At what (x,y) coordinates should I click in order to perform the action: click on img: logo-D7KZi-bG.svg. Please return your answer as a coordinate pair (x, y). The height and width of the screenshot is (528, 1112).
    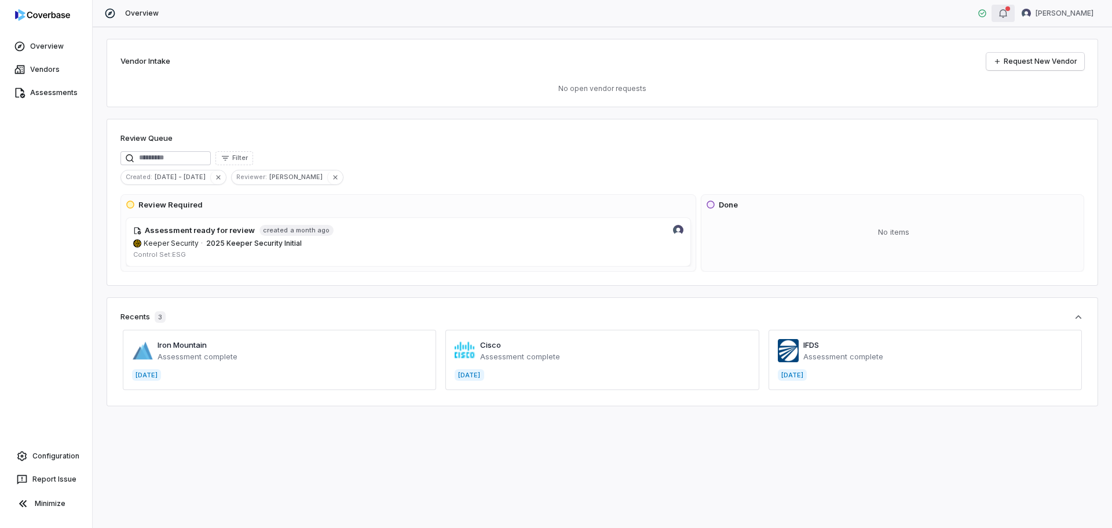
    Looking at the image, I should click on (42, 15).